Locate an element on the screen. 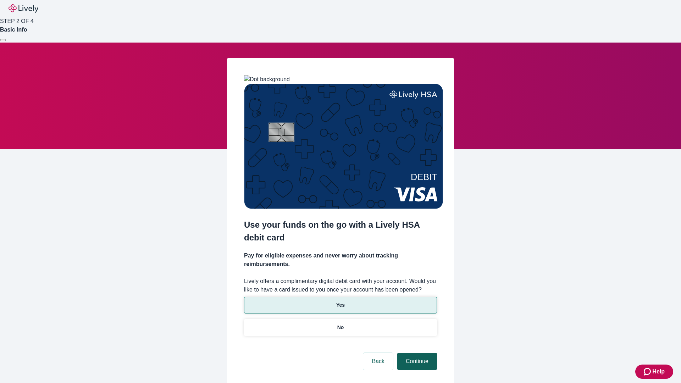  button: Yes is located at coordinates (340, 305).